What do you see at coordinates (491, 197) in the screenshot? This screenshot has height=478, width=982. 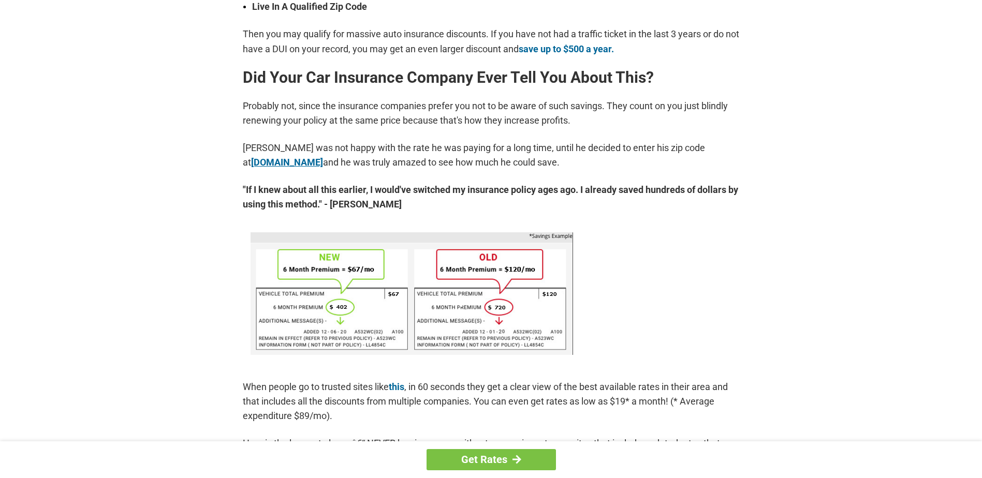 I see `strong: "If I knew about all this earlier, I would've switched my insurance policy ages ago. I already sa...` at bounding box center [491, 197].